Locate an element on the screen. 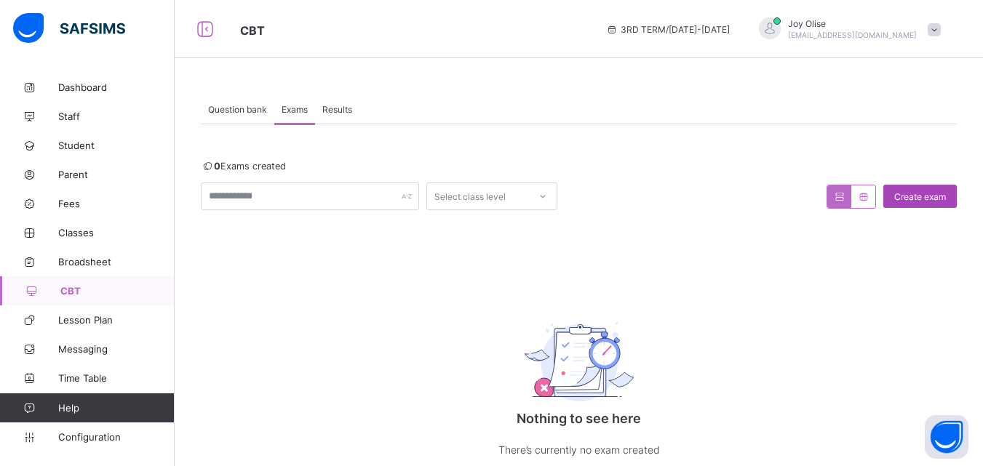  img: empty_exam.25ac31c7e64bfa8fcc0a6b068b22d071.svg is located at coordinates (579, 362).